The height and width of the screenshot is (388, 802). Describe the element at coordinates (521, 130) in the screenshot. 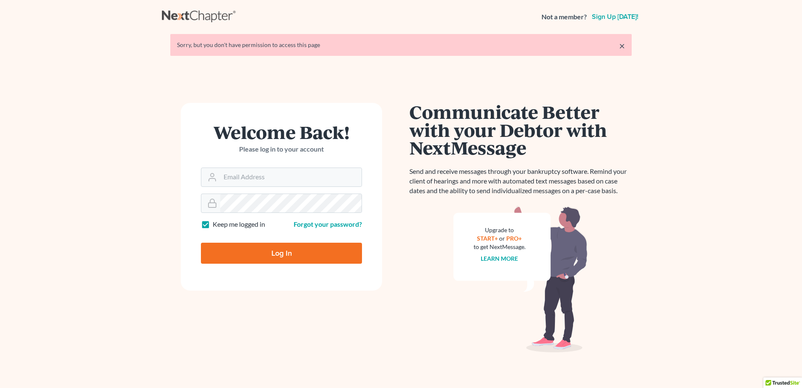

I see `h1: Communicate Better with your Debtor with NextMessage` at that location.